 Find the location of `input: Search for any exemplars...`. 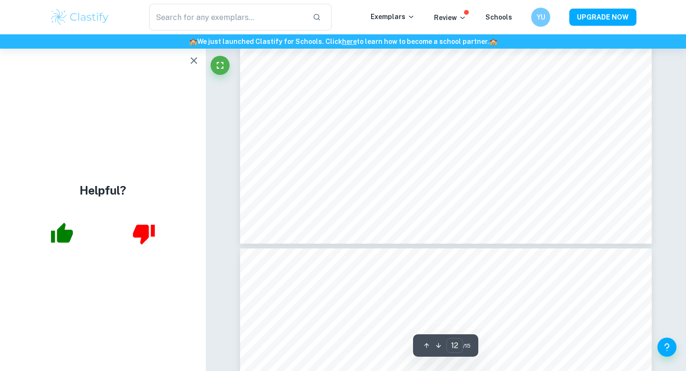

input: Search for any exemplars... is located at coordinates (227, 17).